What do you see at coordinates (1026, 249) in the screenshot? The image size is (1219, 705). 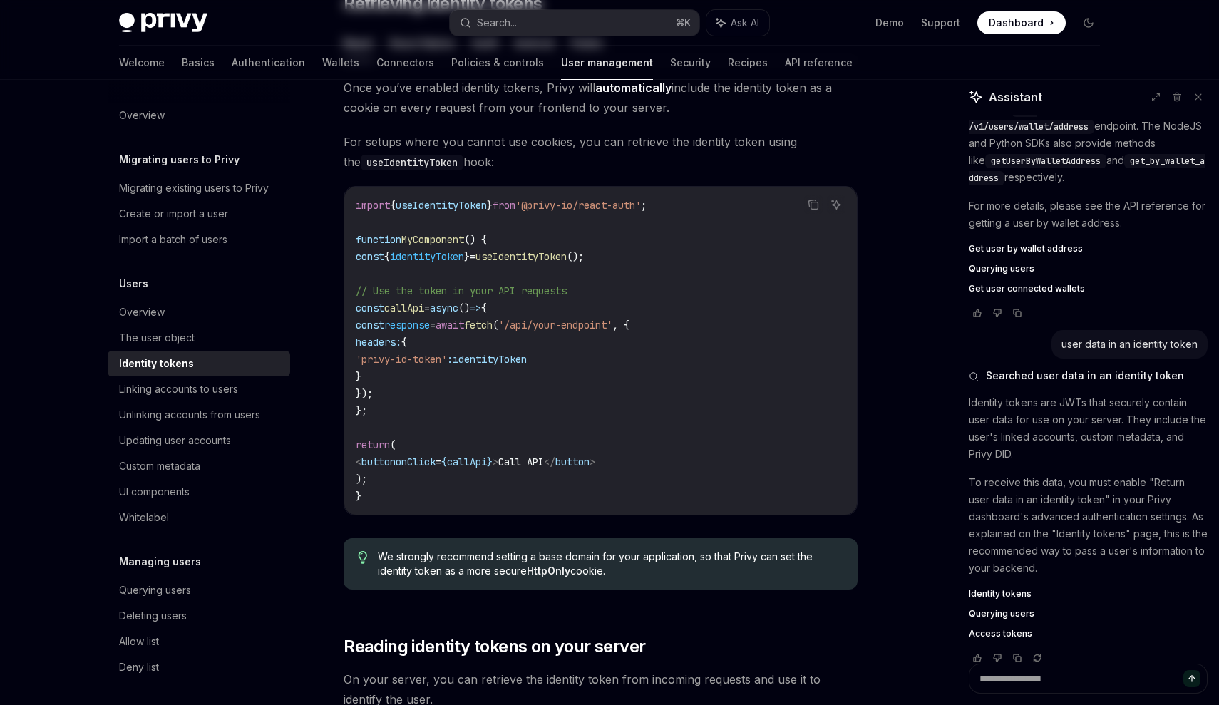 I see `span: Get user by wallet address` at bounding box center [1026, 249].